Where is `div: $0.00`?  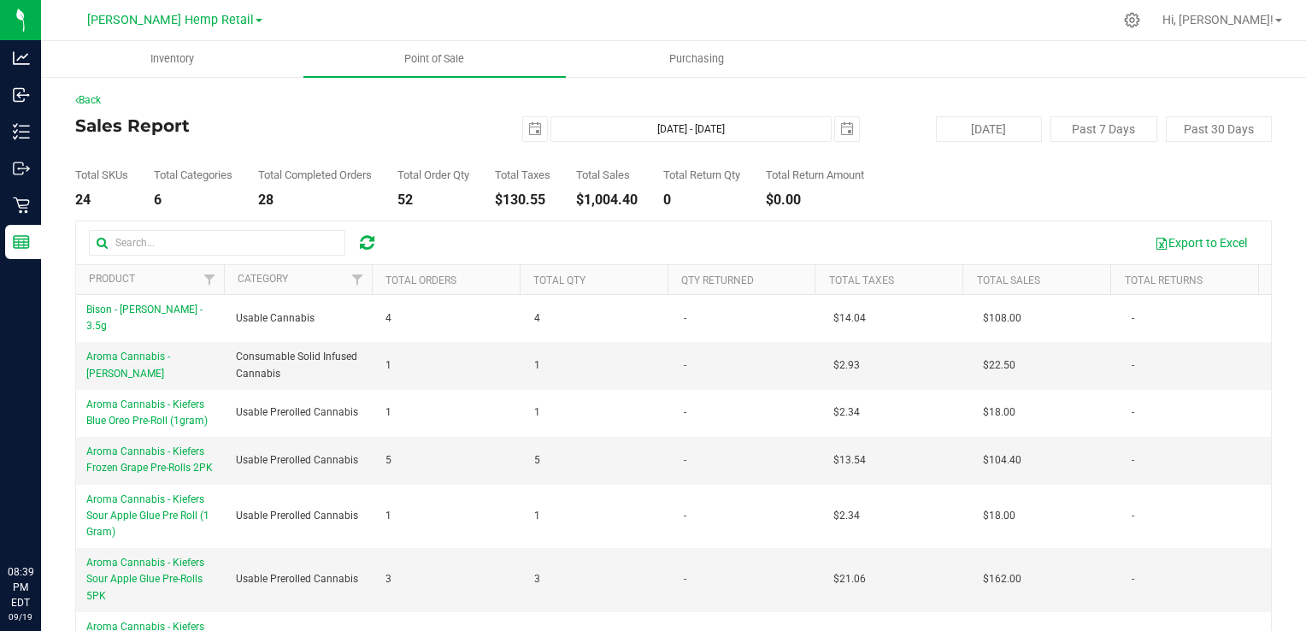
div: $0.00 is located at coordinates (814, 200).